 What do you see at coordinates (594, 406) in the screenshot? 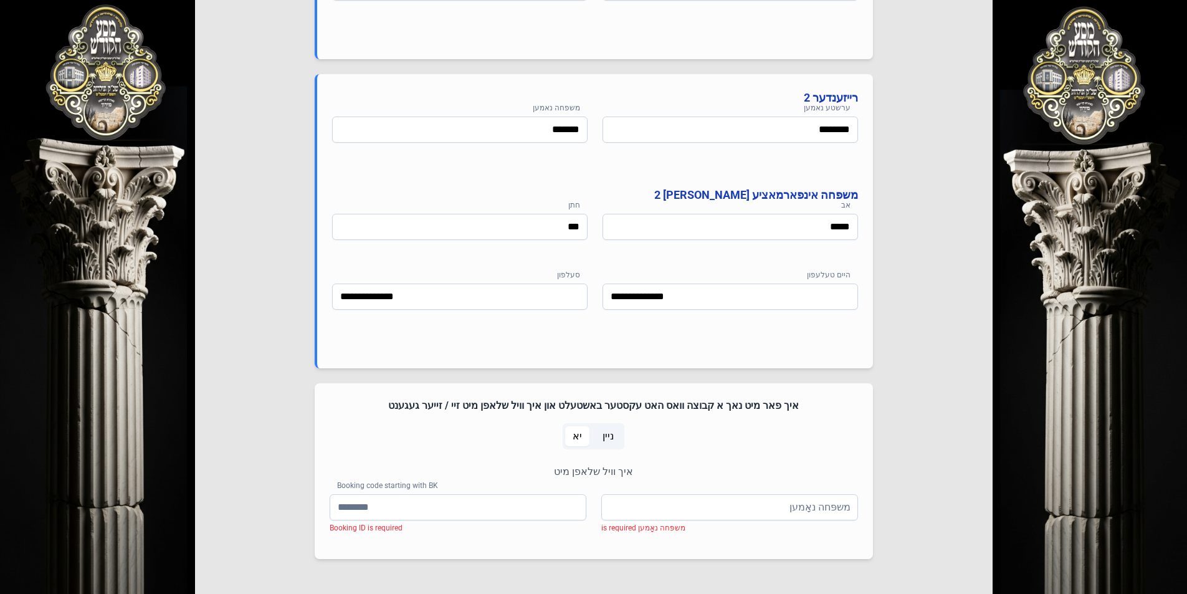
I see `h4: איך פאר מיט נאך א קבוצה וואס האט עקסטער באשטעלט און איך וויל שלאפן מיט זיי / זייער געגענט` at bounding box center [594, 406].